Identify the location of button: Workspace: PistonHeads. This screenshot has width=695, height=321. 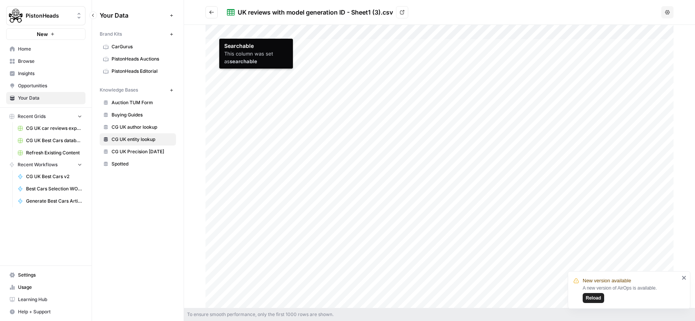
(46, 16).